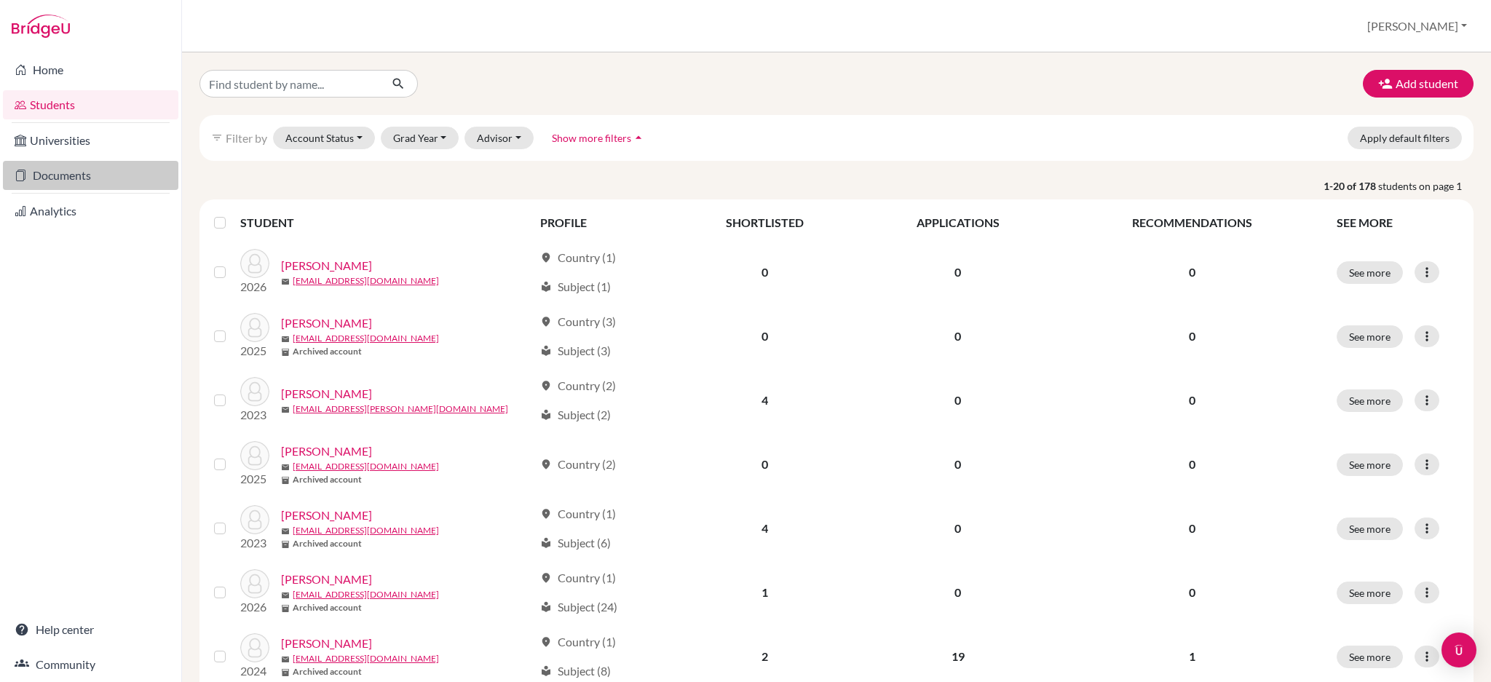  I want to click on a: Universities, so click(90, 140).